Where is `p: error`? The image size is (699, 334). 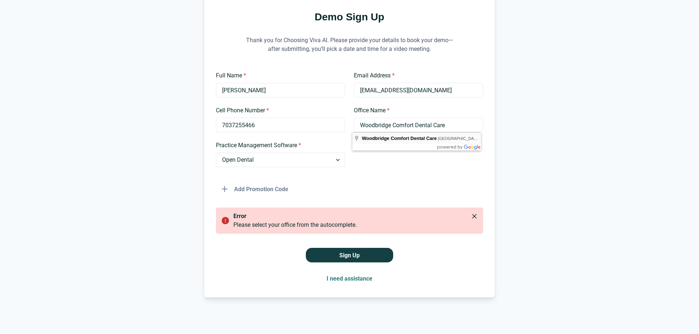
p: error is located at coordinates (354, 217).